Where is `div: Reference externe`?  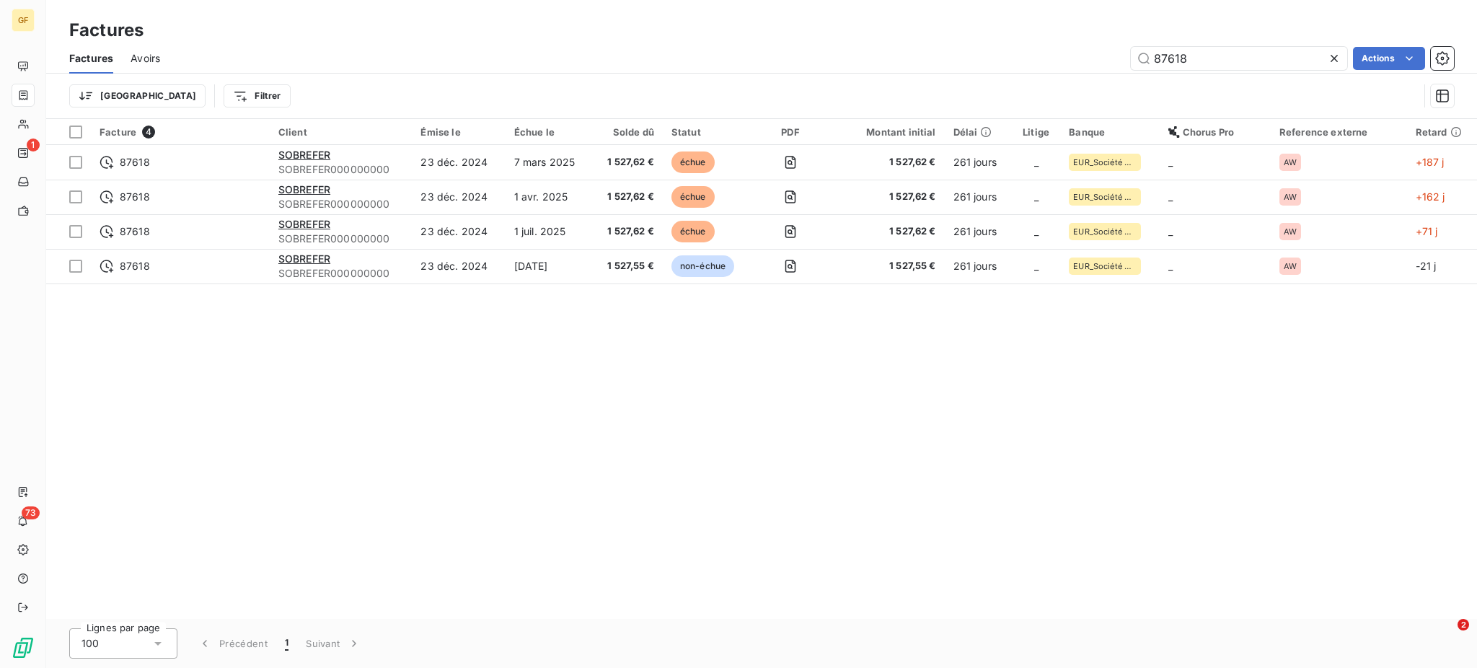
div: Reference externe is located at coordinates (1339, 132).